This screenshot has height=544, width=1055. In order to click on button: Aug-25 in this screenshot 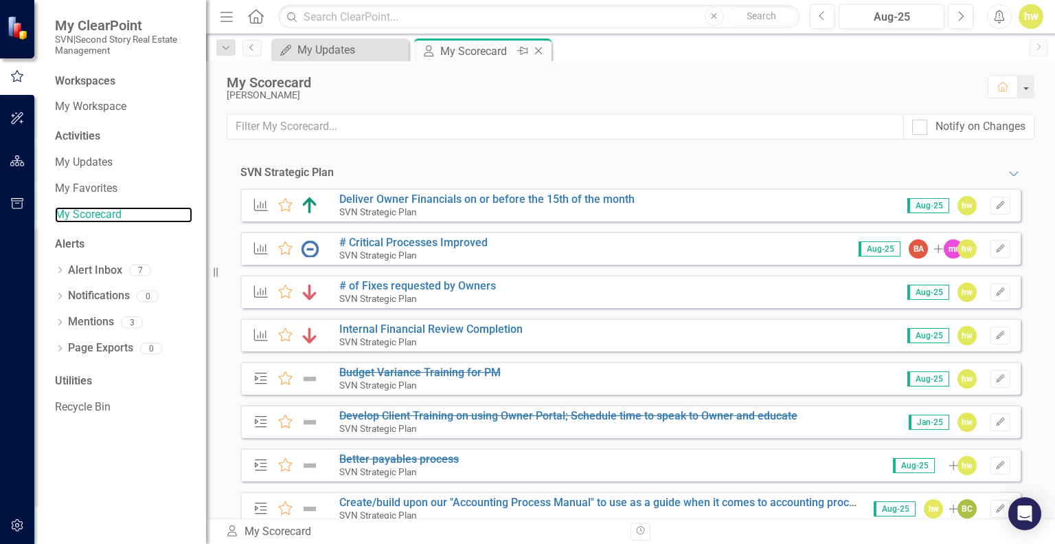, I will do `click(892, 16)`.